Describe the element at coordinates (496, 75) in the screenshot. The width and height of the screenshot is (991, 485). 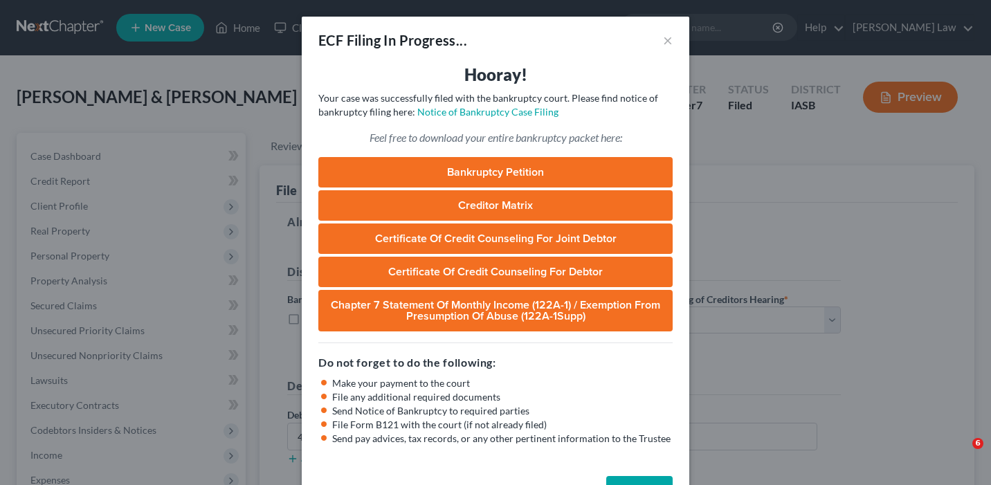
I see `h3: Hooray!` at that location.